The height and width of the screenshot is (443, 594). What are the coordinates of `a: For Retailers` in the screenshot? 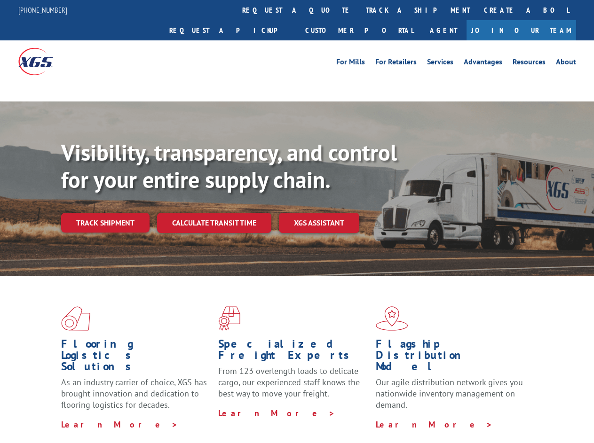 It's located at (396, 63).